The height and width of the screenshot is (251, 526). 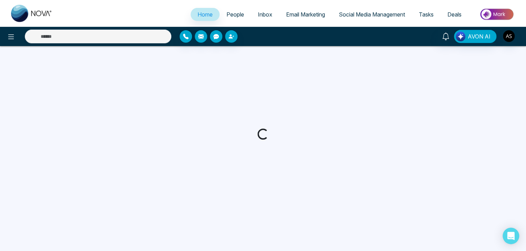 I want to click on button: AVON AI, so click(x=475, y=37).